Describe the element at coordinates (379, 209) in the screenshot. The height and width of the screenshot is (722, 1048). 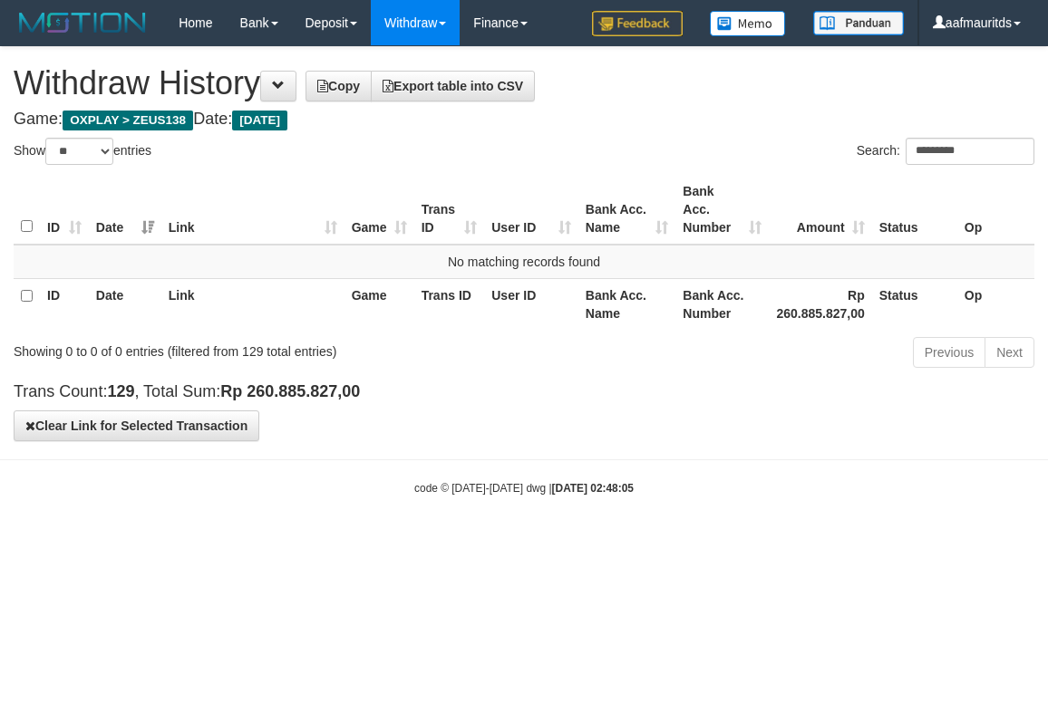
I see `th: Game: activate to sort column ascending` at that location.